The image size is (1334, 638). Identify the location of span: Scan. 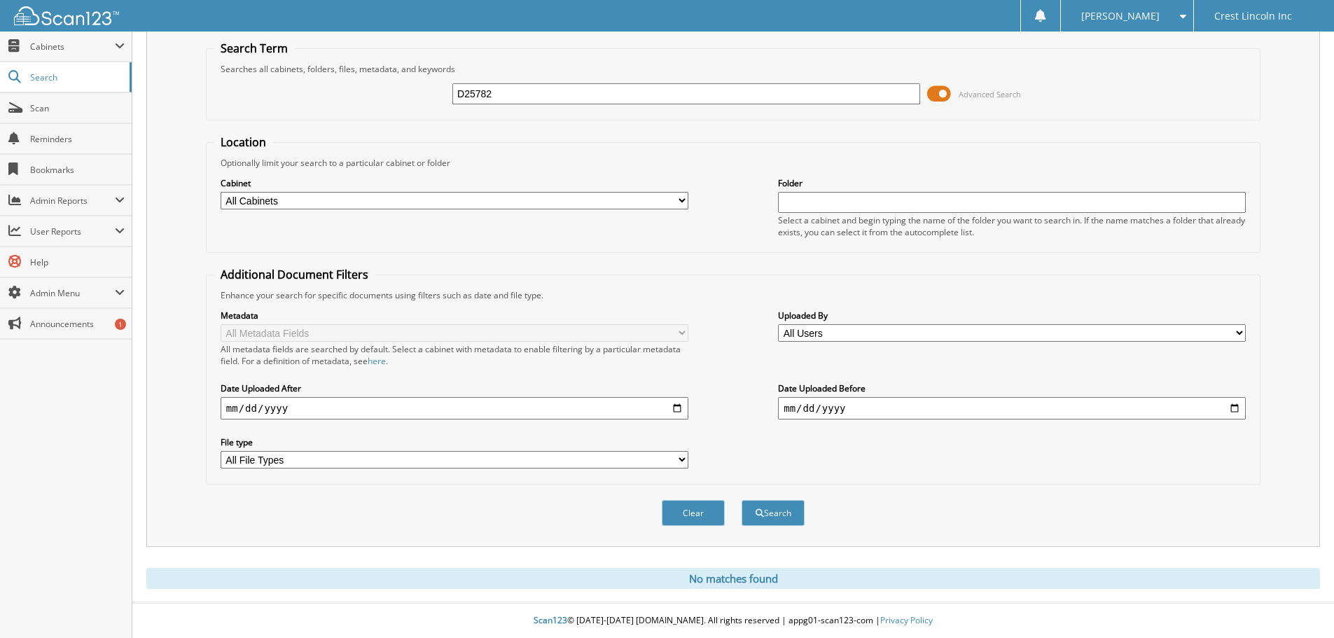
(77, 108).